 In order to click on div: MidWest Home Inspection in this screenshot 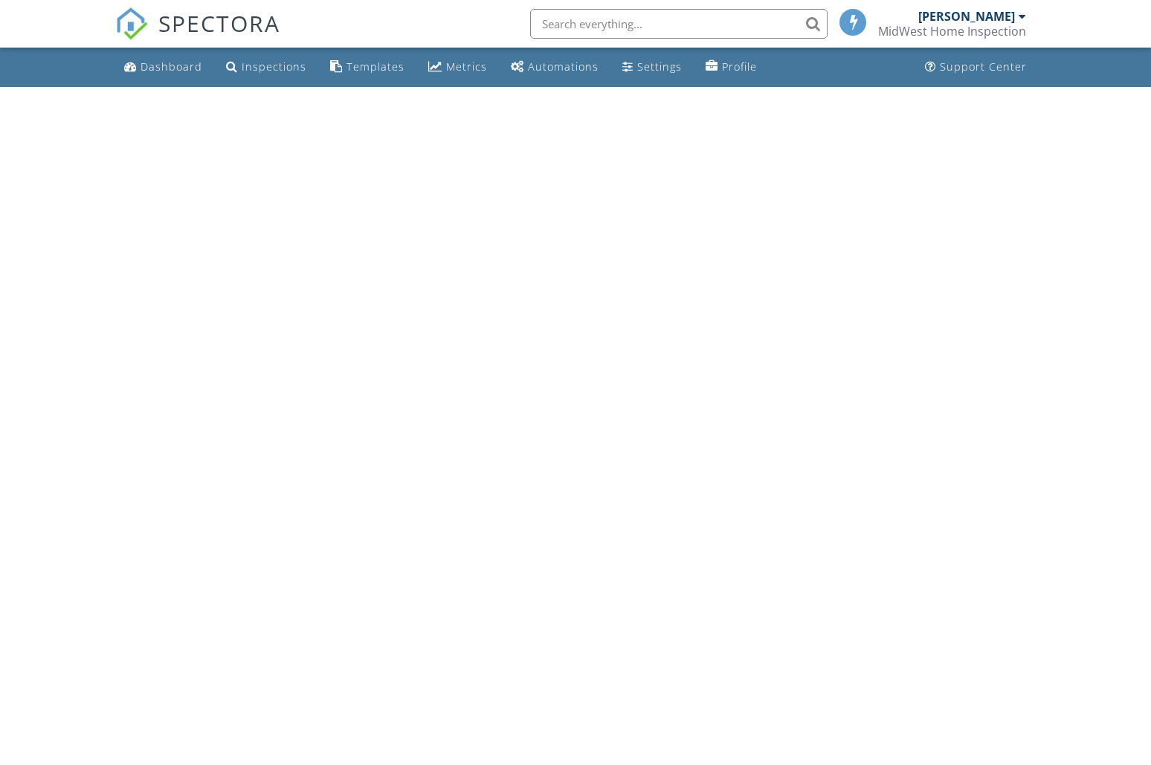, I will do `click(952, 31)`.